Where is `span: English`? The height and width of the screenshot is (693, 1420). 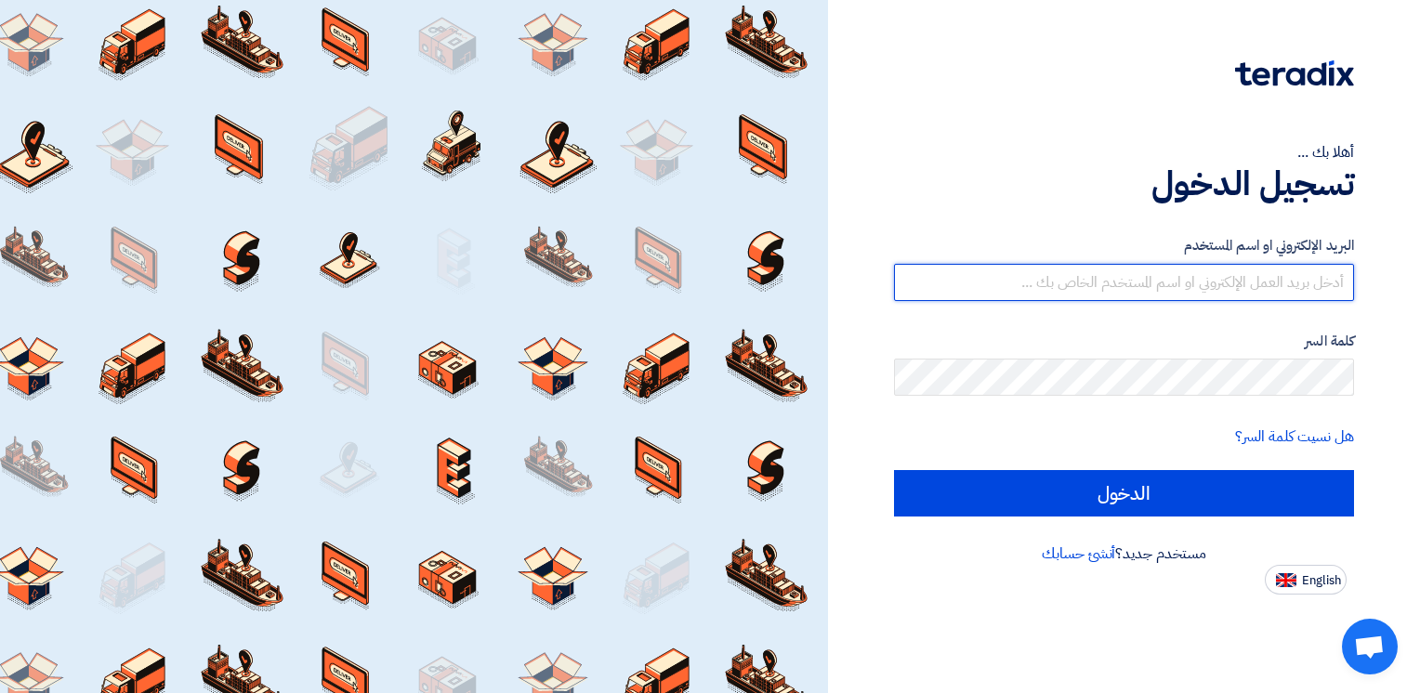 span: English is located at coordinates (1321, 581).